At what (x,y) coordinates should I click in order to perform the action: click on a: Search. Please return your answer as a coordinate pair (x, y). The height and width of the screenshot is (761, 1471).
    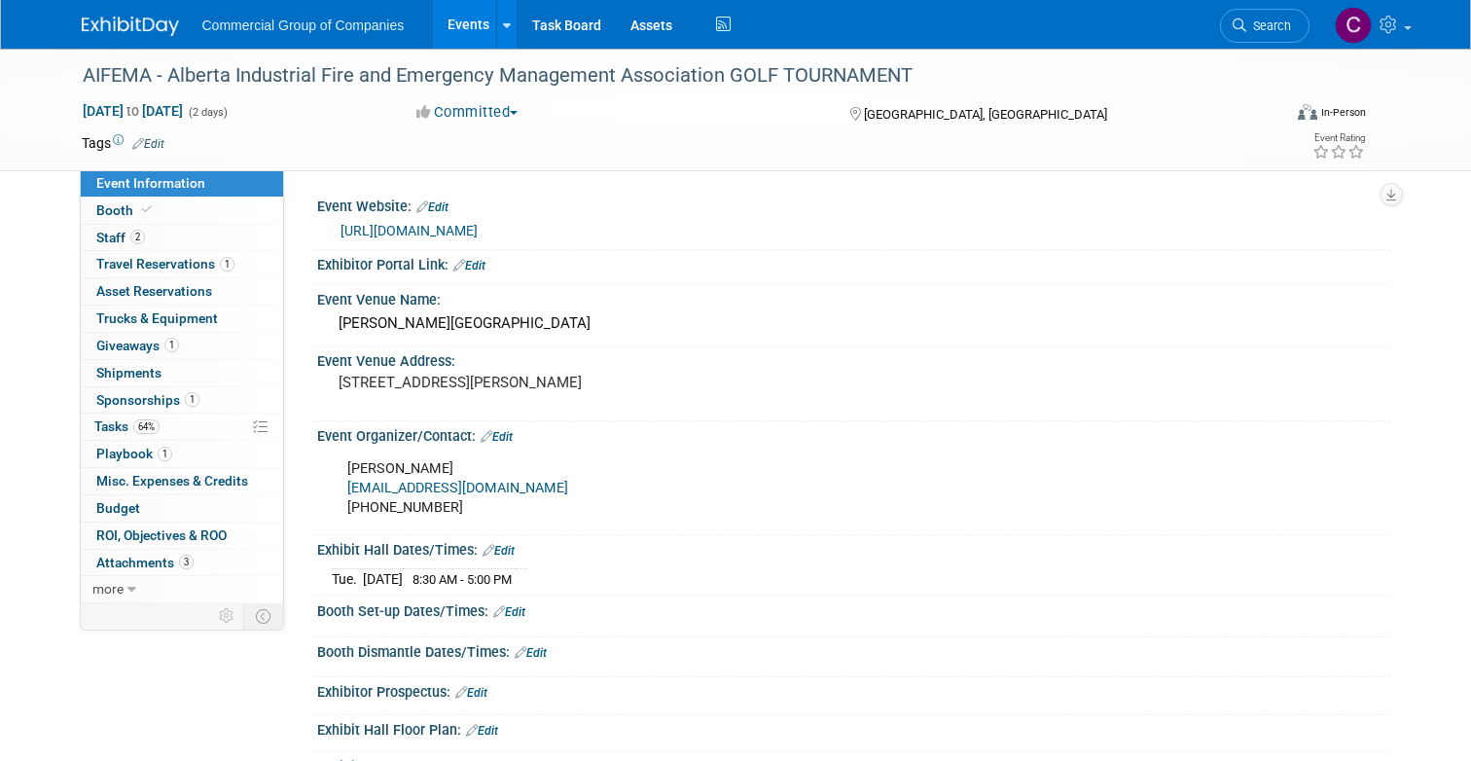
    Looking at the image, I should click on (1265, 25).